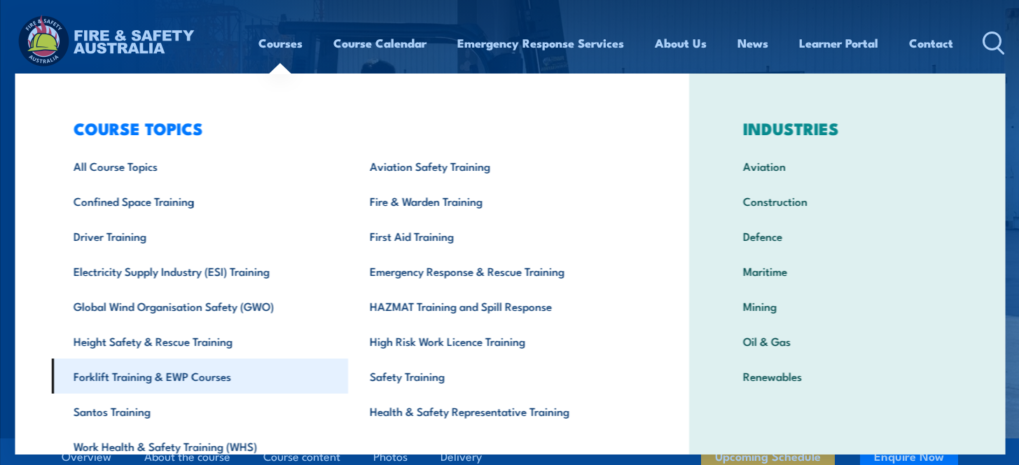  I want to click on h3: INDUSTRIES, so click(847, 128).